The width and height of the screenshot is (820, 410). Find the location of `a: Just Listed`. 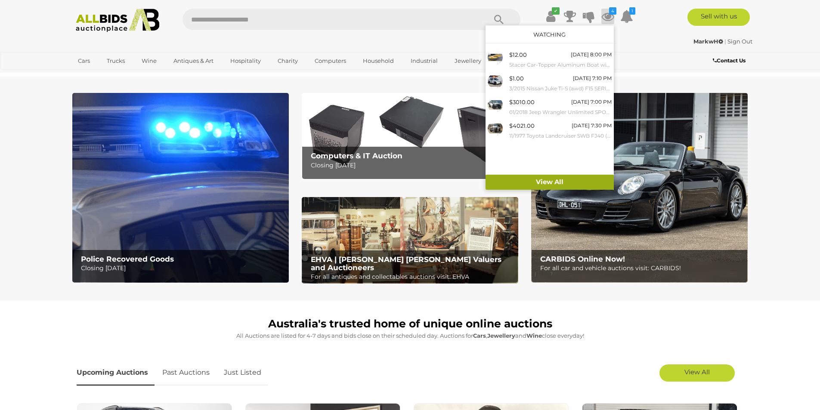

a: Just Listed is located at coordinates (242, 373).